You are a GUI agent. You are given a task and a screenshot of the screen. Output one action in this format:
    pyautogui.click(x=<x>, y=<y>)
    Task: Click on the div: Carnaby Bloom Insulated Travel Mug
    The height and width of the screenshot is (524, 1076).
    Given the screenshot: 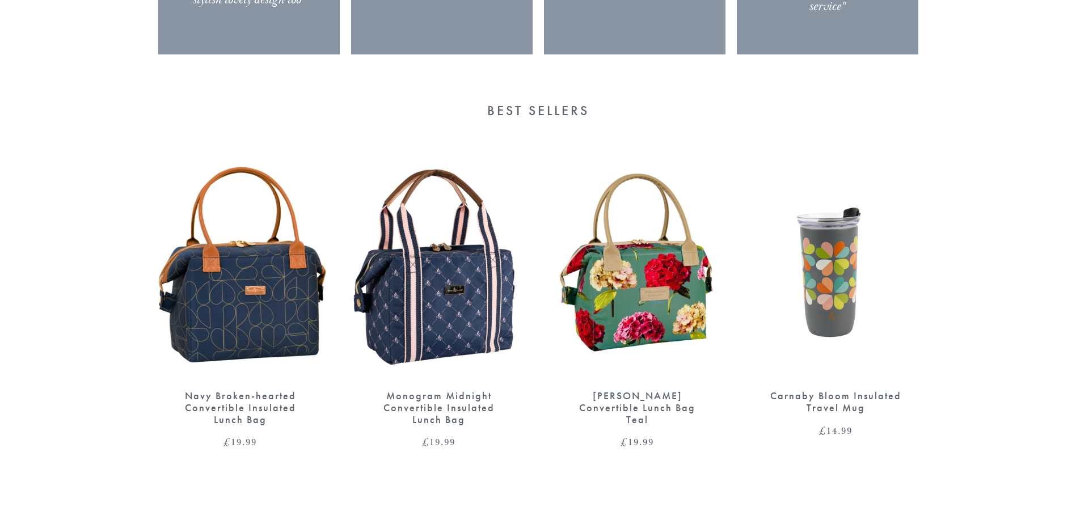 What is the action you would take?
    pyautogui.click(x=836, y=402)
    